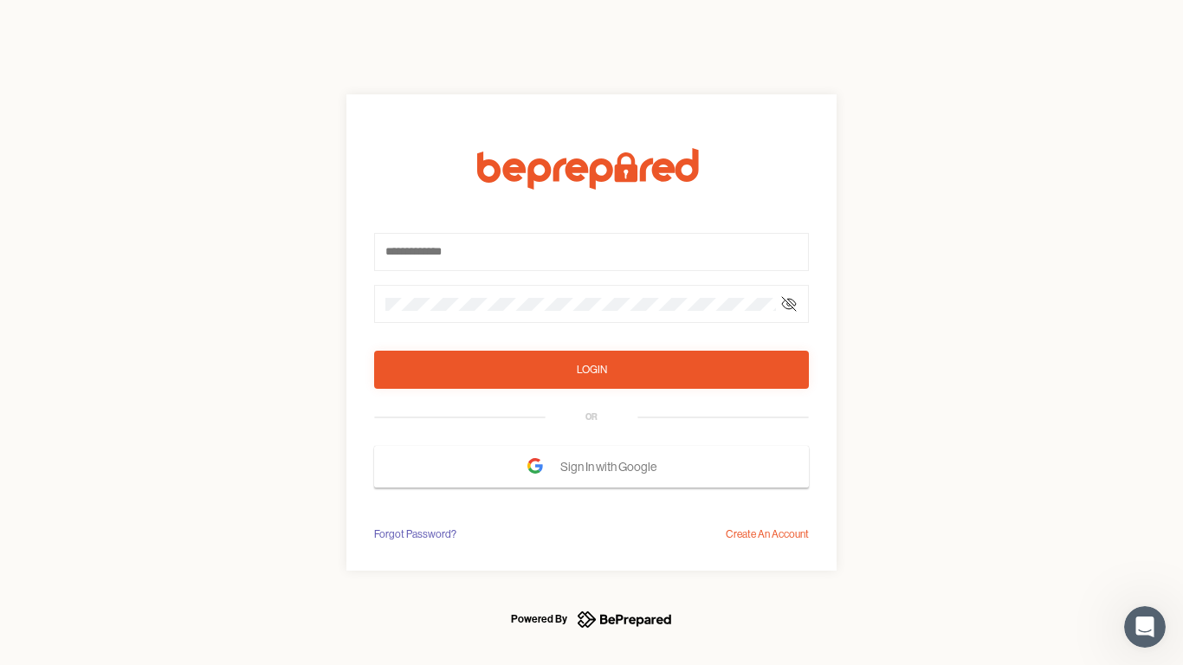 The height and width of the screenshot is (665, 1183). I want to click on button: Sign In with Google, so click(592, 467).